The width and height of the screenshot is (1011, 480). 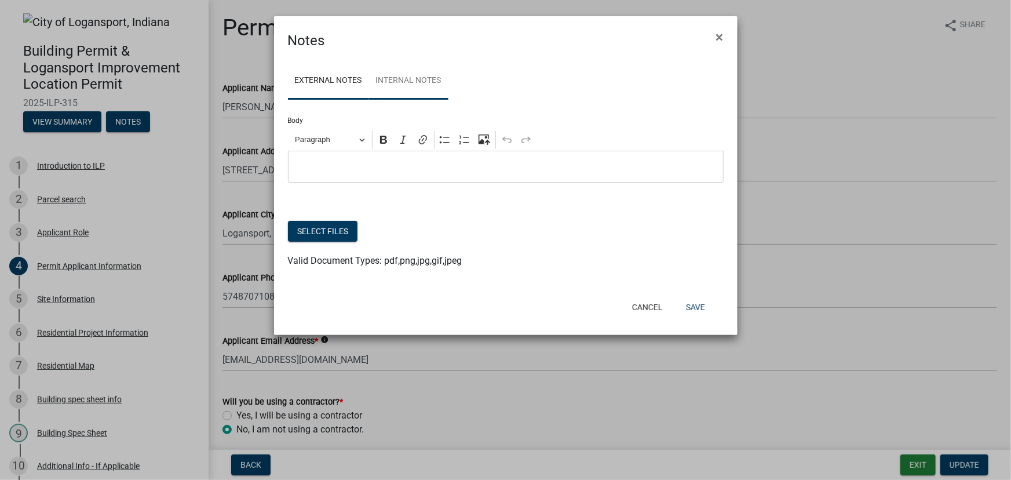 I want to click on div: Editor toolbar, so click(x=506, y=140).